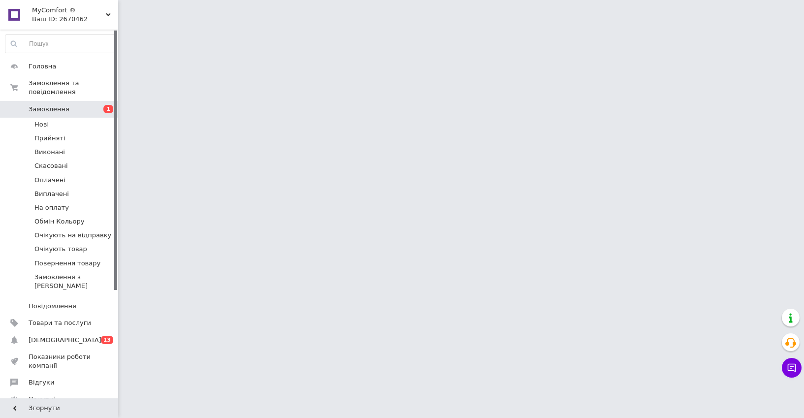  What do you see at coordinates (42, 66) in the screenshot?
I see `span: Головна` at bounding box center [42, 66].